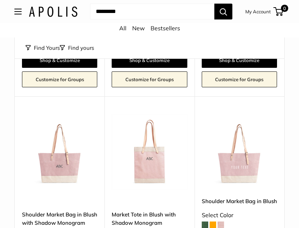 This screenshot has height=228, width=299. I want to click on a: Market Tote in Blush with Shadow Monogram, so click(149, 219).